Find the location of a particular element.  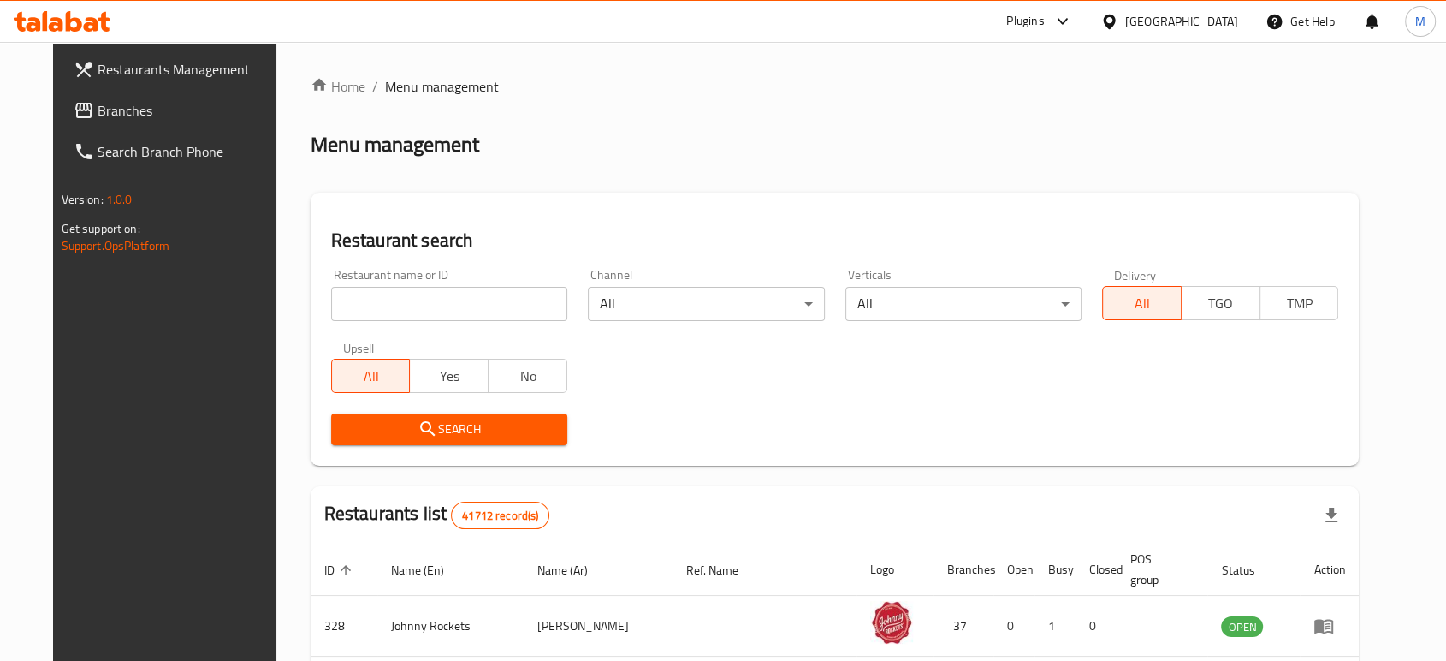

label: Delivery is located at coordinates (1136, 275).